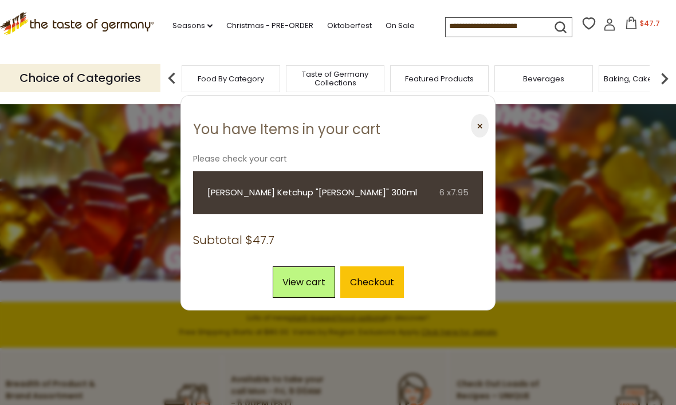 Image resolution: width=676 pixels, height=405 pixels. I want to click on a: Food By Category, so click(231, 78).